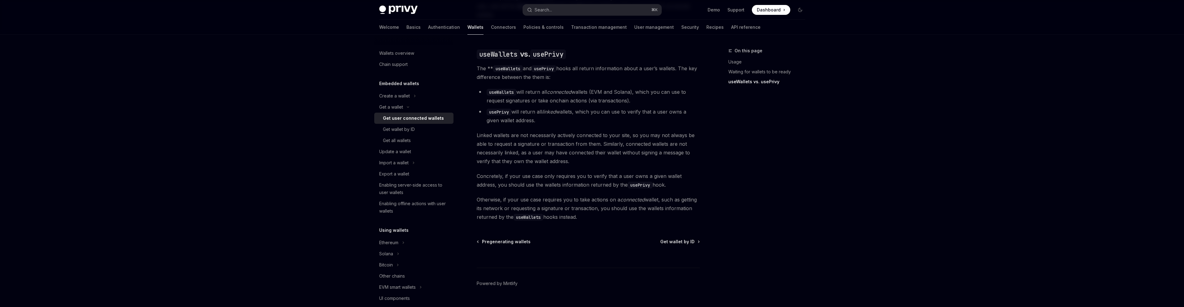  What do you see at coordinates (543, 10) in the screenshot?
I see `div: Search...` at bounding box center [543, 10].